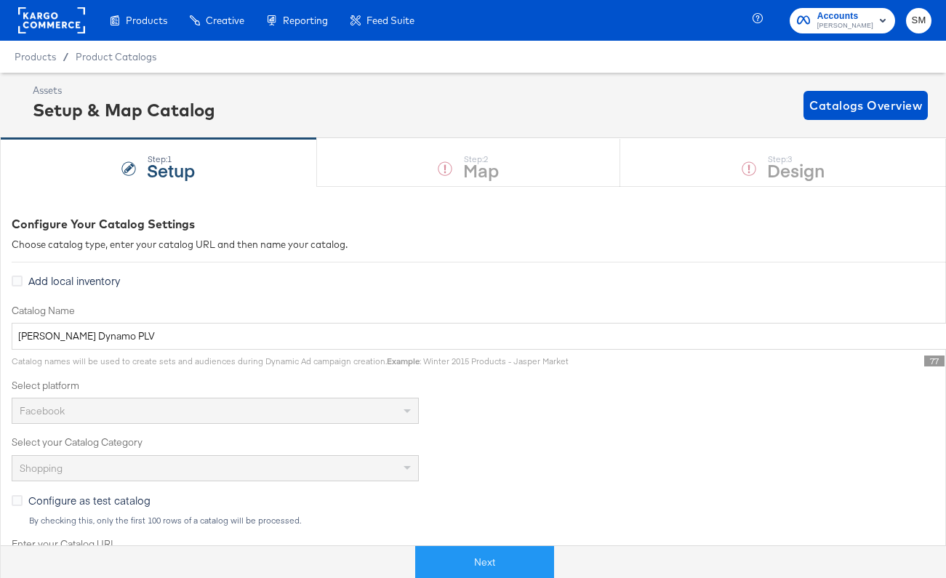 The image size is (946, 578). What do you see at coordinates (305, 20) in the screenshot?
I see `span: Reporting` at bounding box center [305, 20].